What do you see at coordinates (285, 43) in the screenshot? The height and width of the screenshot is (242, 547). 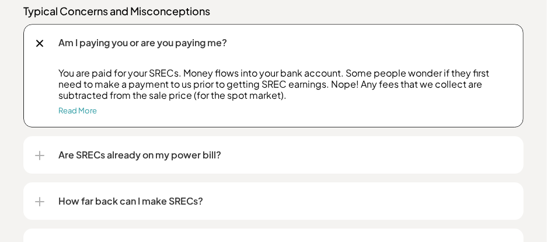 I see `p: Am I paying you or are you paying me?` at bounding box center [285, 43].